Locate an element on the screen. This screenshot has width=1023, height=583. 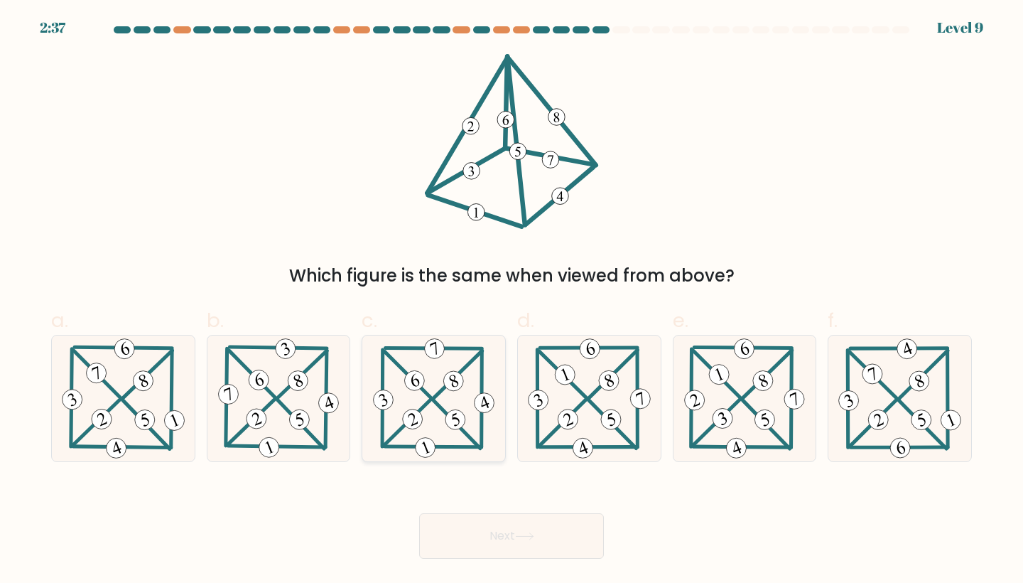
button: Next is located at coordinates (512, 536).